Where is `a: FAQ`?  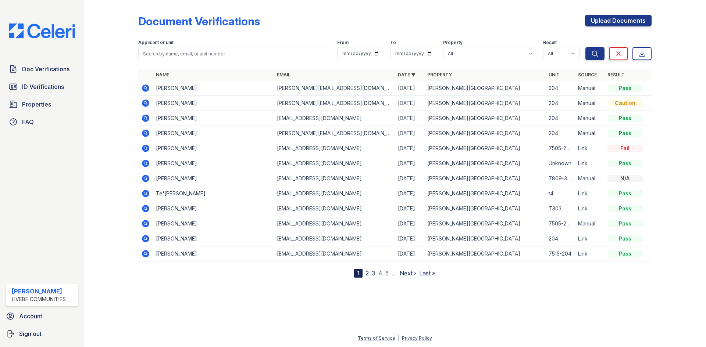
a: FAQ is located at coordinates (42, 122).